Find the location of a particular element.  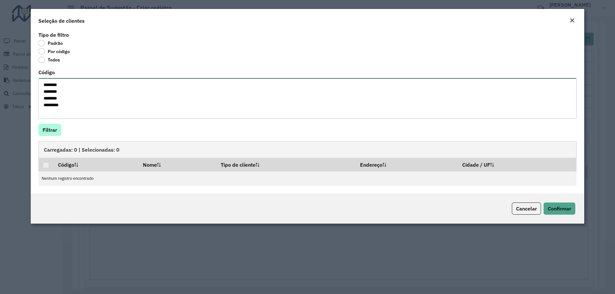

button: Filtrar is located at coordinates (50, 130).